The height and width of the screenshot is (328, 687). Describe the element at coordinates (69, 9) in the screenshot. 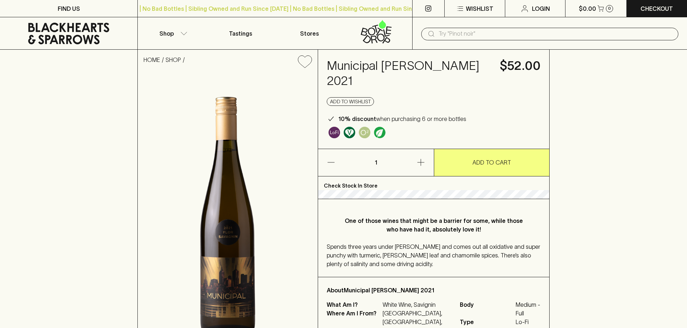

I see `p: FIND US` at that location.